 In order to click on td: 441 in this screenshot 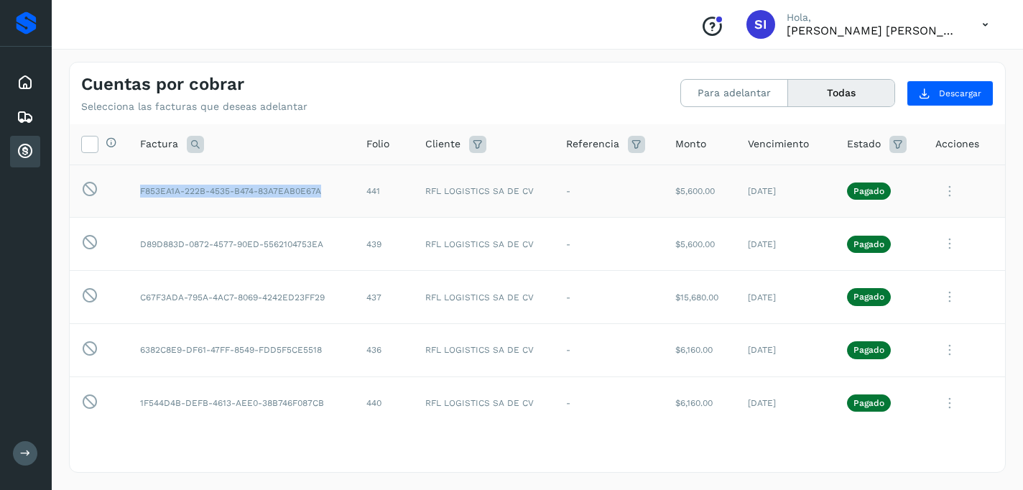, I will do `click(384, 191)`.